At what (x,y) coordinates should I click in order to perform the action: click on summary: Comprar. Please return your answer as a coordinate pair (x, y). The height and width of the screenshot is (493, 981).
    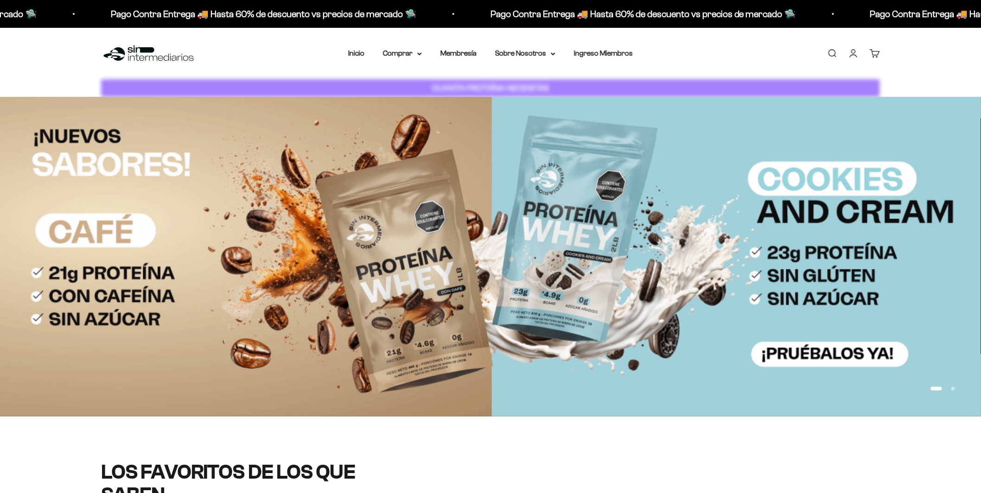
    Looking at the image, I should click on (402, 53).